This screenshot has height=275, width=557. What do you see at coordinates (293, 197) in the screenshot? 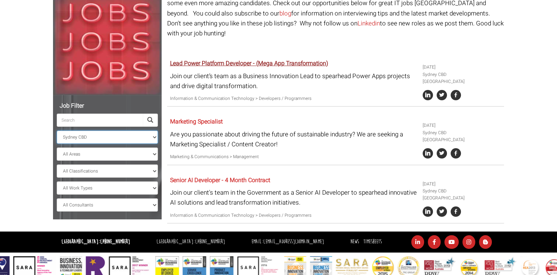
I see `p: Join our client's team in the Government as a Senior AI Developer to spearhead innovative AI solu...` at bounding box center [293, 197].